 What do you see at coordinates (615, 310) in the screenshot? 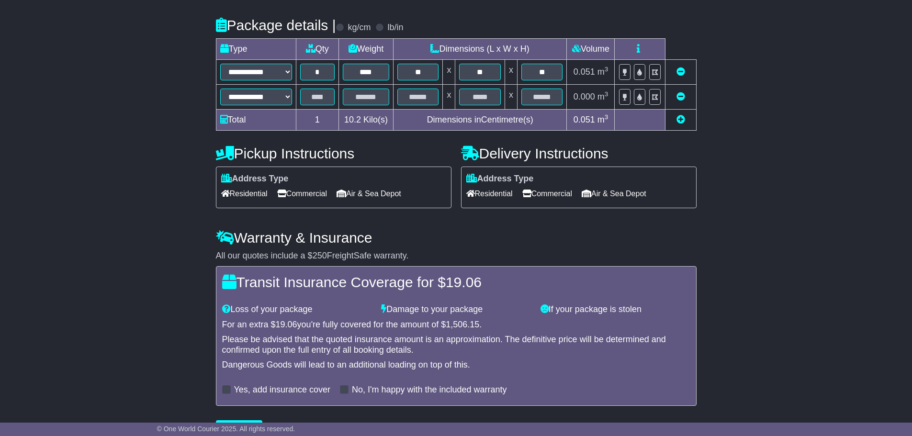
I see `div: If your package is stolen` at bounding box center [615, 310].